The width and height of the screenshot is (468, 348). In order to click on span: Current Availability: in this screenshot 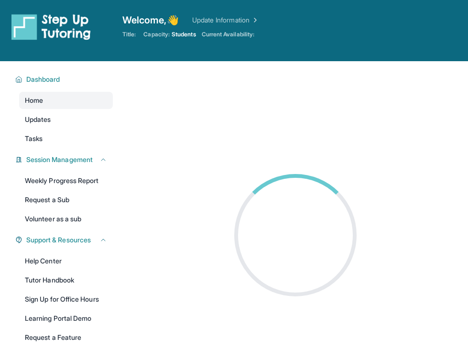, I will do `click(228, 34)`.